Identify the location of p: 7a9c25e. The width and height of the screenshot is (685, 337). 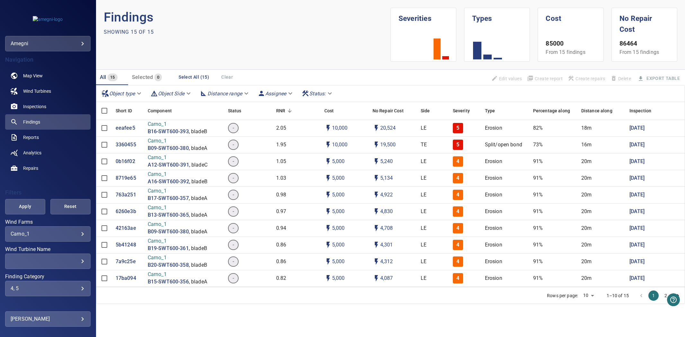
(125, 262).